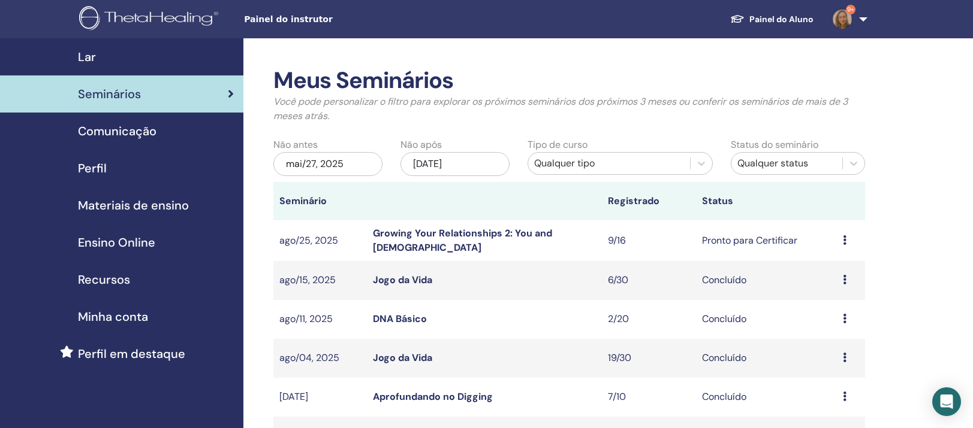 This screenshot has width=973, height=428. What do you see at coordinates (87, 57) in the screenshot?
I see `span: Lar` at bounding box center [87, 57].